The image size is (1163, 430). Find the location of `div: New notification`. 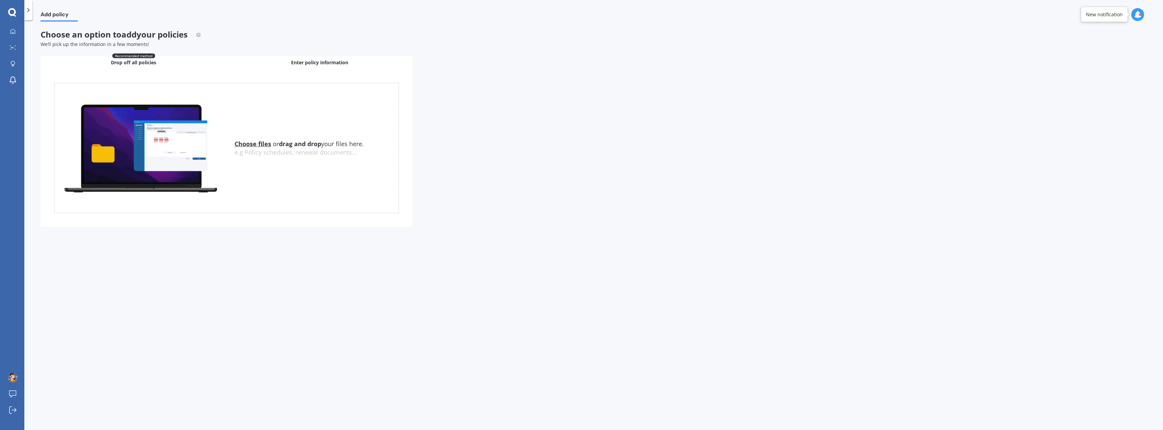

div: New notification is located at coordinates (1104, 15).